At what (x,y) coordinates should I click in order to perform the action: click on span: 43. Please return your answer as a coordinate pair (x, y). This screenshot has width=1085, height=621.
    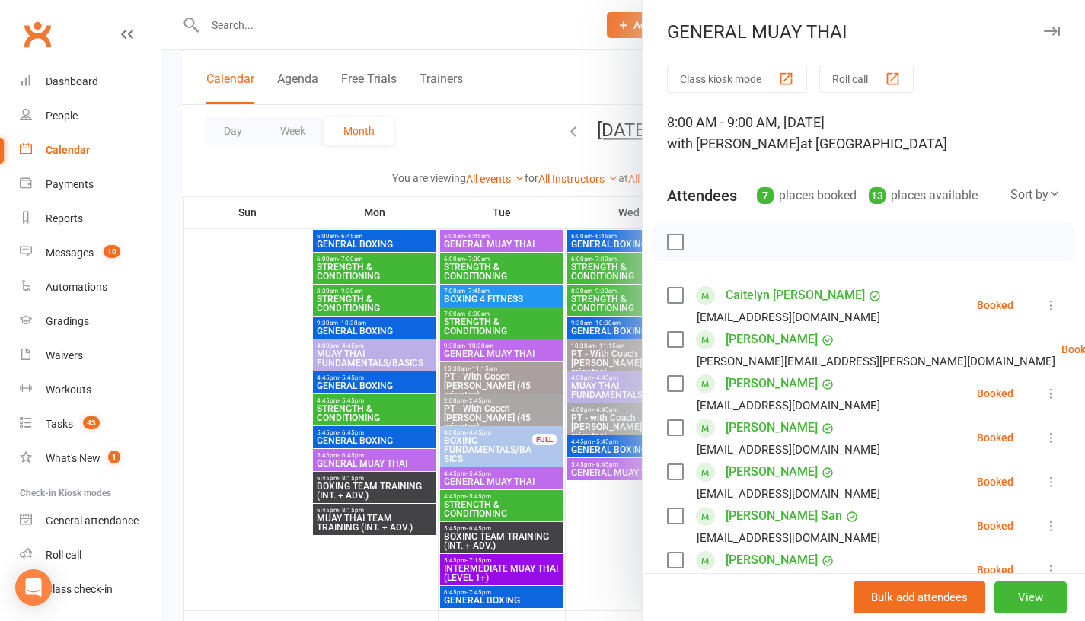
    Looking at the image, I should click on (91, 423).